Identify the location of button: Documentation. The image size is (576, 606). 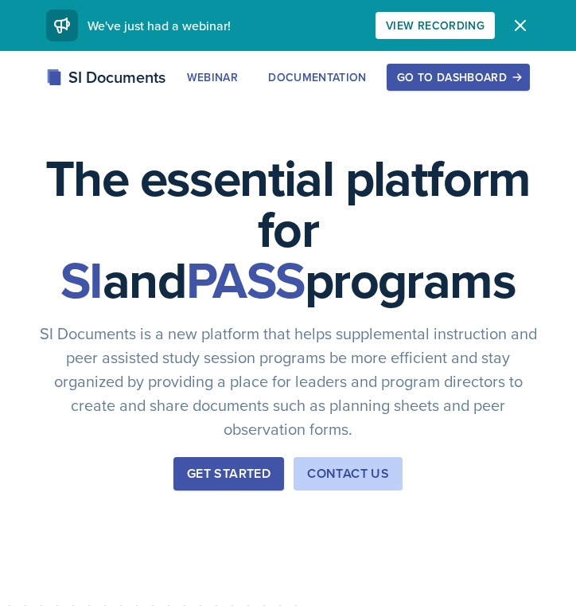
(318, 77).